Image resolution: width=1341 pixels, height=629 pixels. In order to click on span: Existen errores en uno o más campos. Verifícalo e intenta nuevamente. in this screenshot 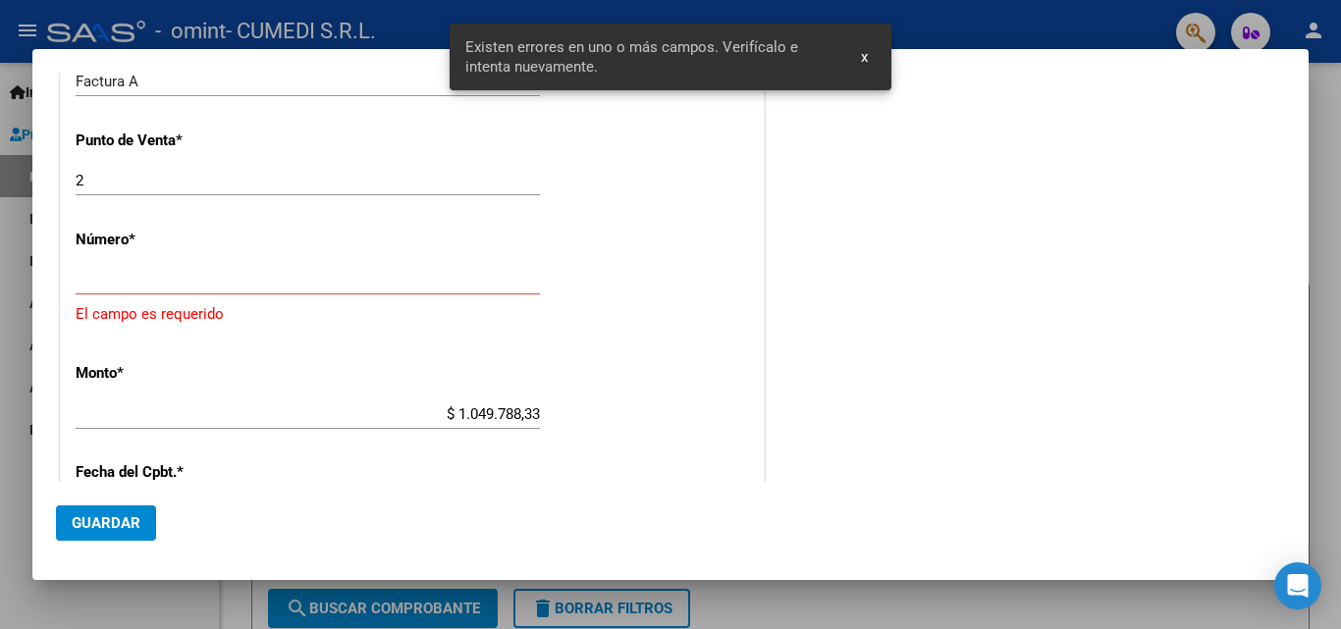, I will do `click(652, 57)`.